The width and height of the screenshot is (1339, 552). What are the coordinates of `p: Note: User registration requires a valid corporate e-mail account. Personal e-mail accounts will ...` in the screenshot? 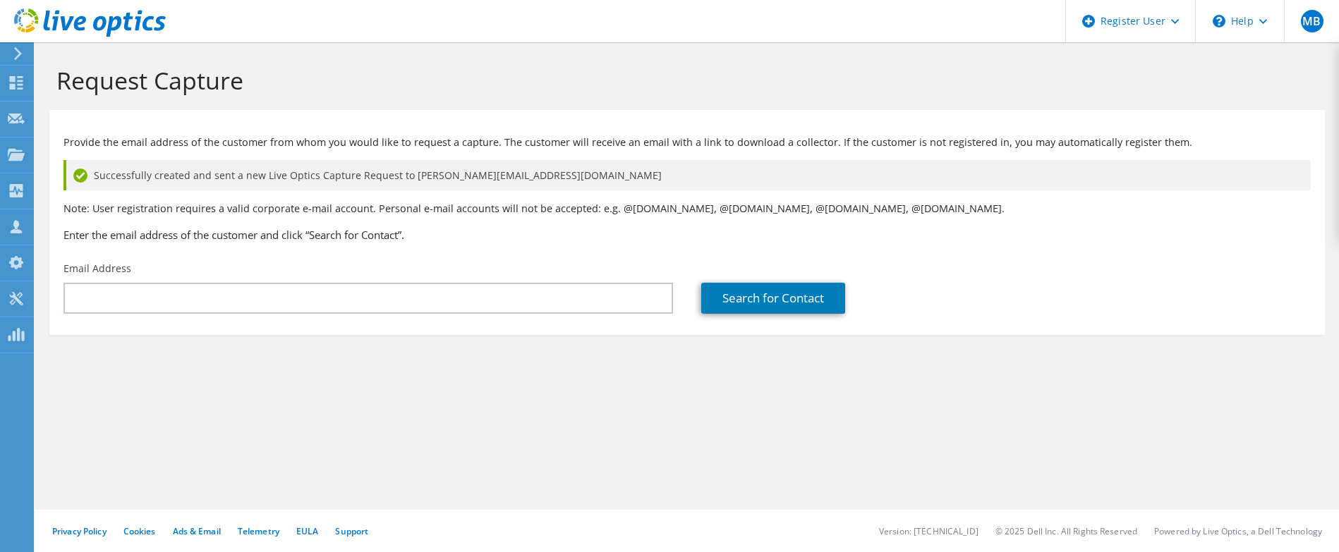 It's located at (687, 209).